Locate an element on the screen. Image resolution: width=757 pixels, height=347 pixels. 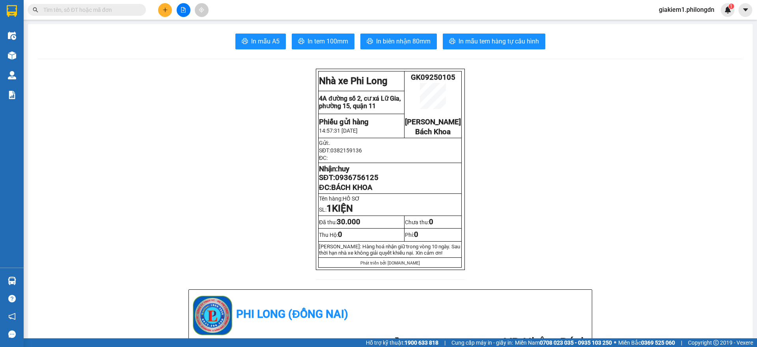
span: huy is located at coordinates (344, 169).